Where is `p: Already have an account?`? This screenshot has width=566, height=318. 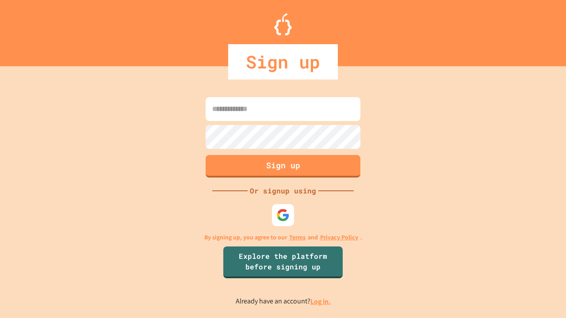 p: Already have an account? is located at coordinates (283, 301).